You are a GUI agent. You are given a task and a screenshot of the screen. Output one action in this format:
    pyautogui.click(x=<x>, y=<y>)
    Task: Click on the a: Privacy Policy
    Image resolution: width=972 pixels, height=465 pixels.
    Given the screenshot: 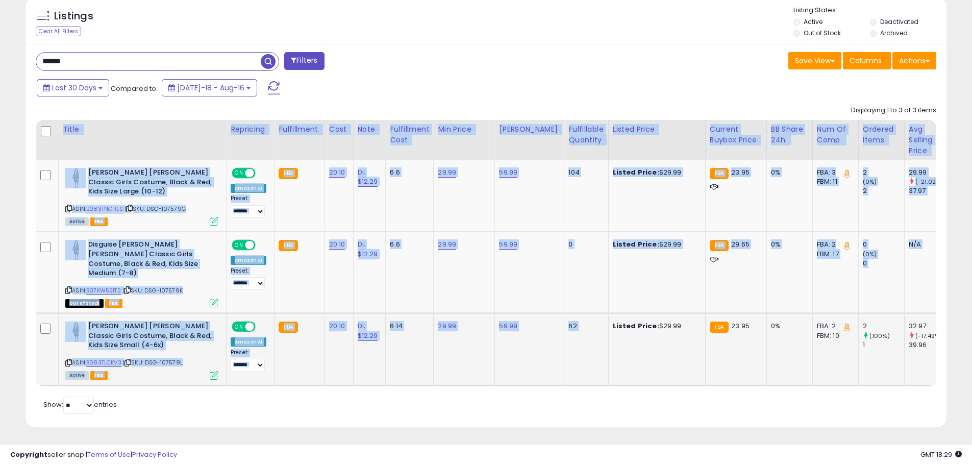 What is the action you would take?
    pyautogui.click(x=155, y=454)
    